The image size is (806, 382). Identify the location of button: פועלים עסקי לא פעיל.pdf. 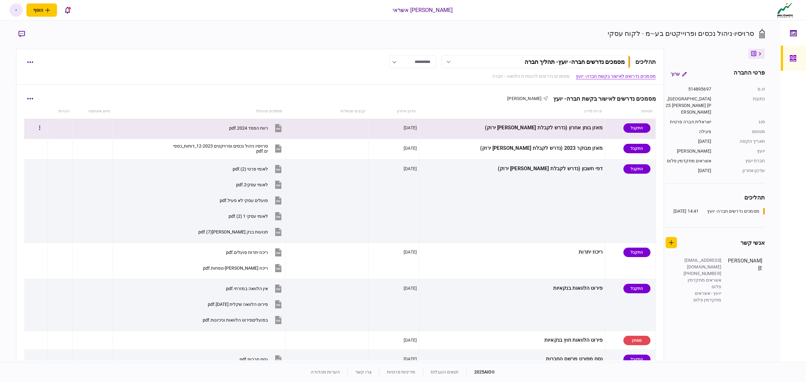
(251, 200).